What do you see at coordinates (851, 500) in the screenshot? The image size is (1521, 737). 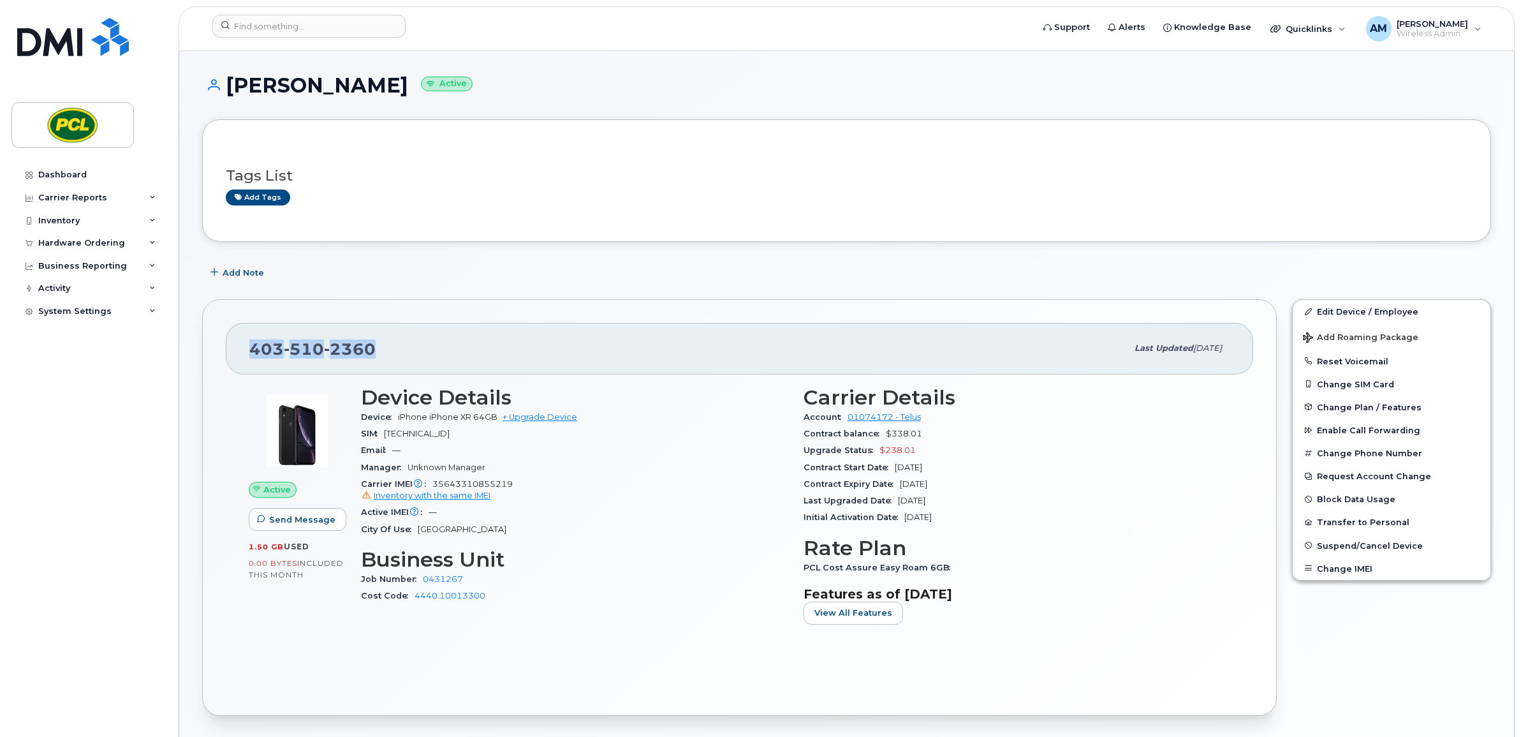 I see `span: Last Upgraded Date` at bounding box center [851, 500].